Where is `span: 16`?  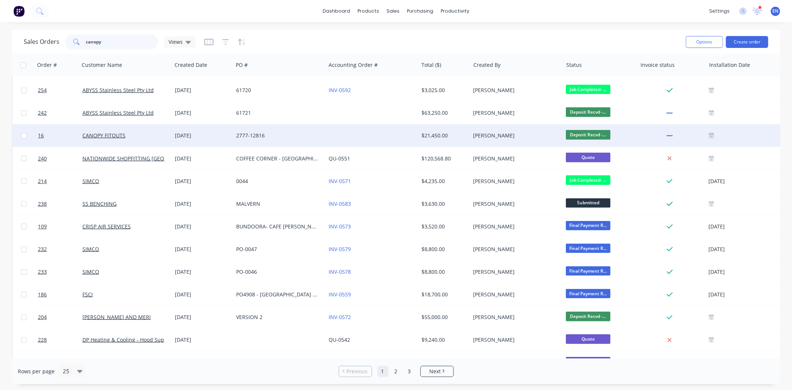
span: 16 is located at coordinates (41, 136).